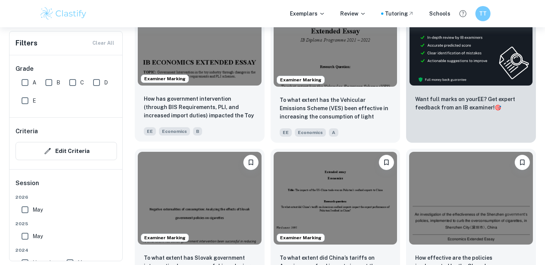 This screenshot has width=545, height=265. Describe the element at coordinates (82, 83) in the screenshot. I see `span: C` at that location.